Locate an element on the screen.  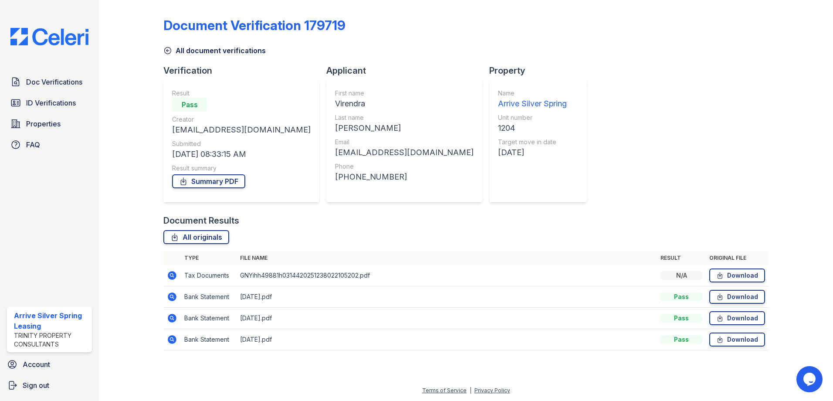
div: Submitted is located at coordinates (241, 144).